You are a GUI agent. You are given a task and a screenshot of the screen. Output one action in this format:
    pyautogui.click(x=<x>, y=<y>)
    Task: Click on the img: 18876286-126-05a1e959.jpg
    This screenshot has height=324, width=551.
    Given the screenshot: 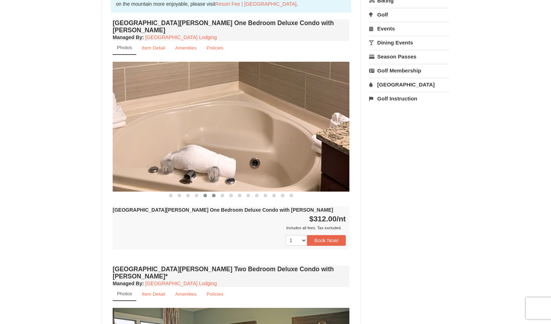 What is the action you would take?
    pyautogui.click(x=231, y=126)
    